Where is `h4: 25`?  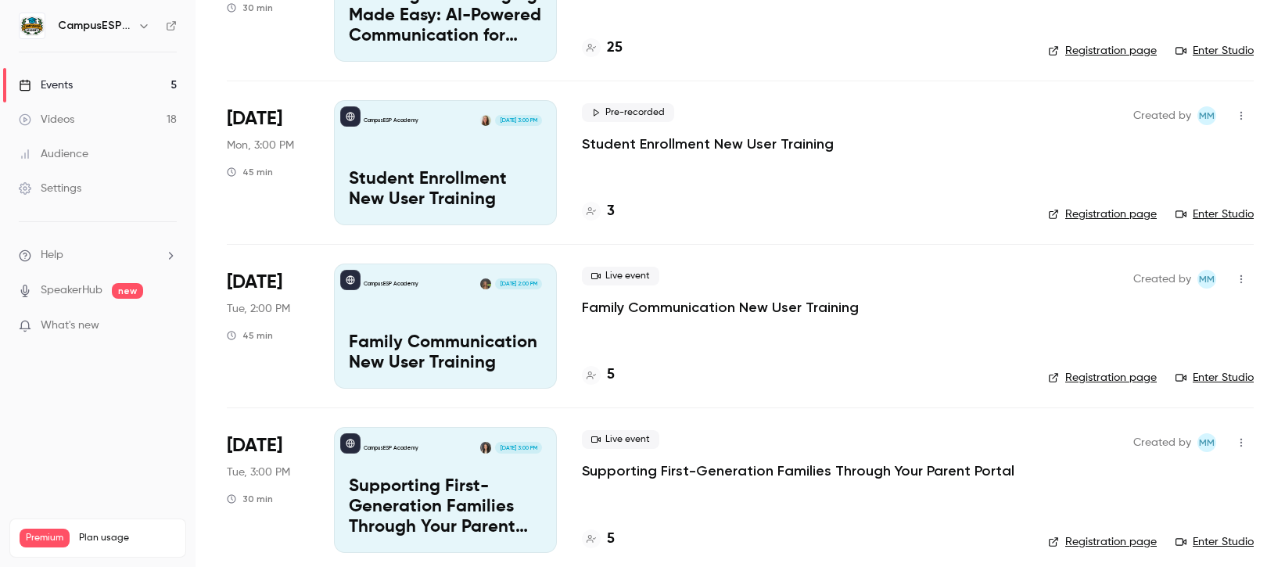
h4: 25 is located at coordinates (615, 48).